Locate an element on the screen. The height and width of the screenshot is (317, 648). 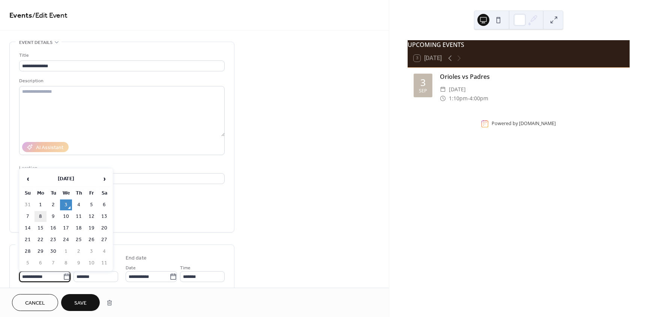
th: Fr is located at coordinates (92, 193).